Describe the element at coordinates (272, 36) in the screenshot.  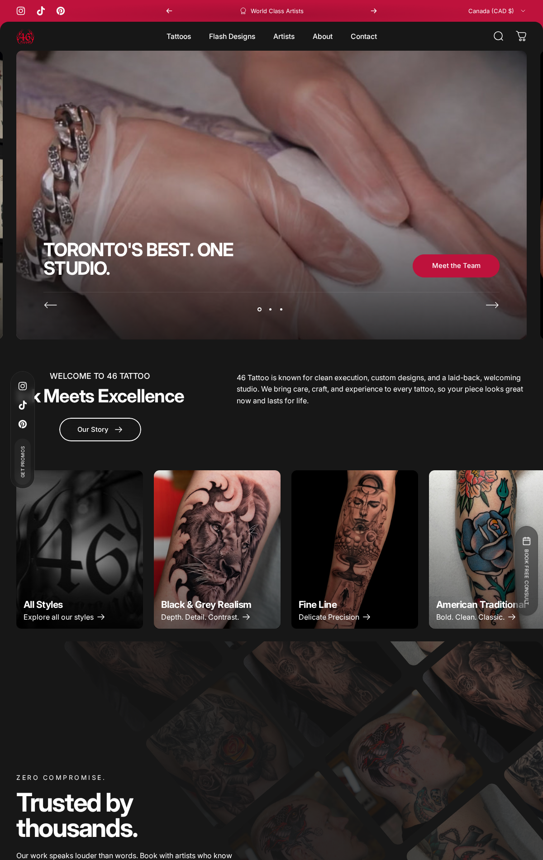
I see `nav: Primary` at that location.